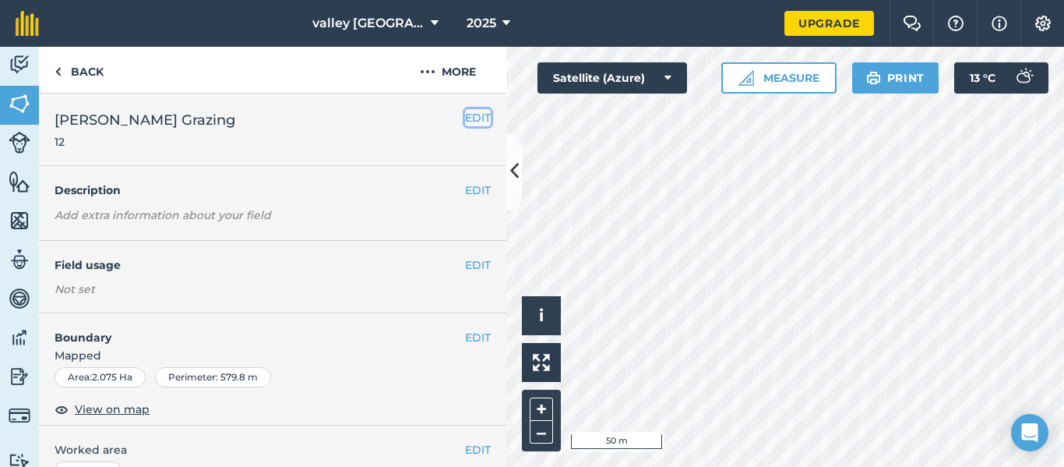  I want to click on img: svg+xml;base64,PHN2ZyB4bWxucz0iaHR0cDovL3d3dy53My5vcmcvMjAwMC9zdmciIHdpZHRoPSI5IiBoZWlnaHQ9IjI0Ii..., so click(58, 72).